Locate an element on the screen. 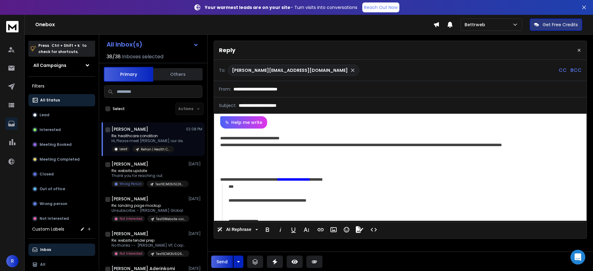 This screenshot has width=593, height=271. span: Ctrl + Shift + k is located at coordinates (65, 45).